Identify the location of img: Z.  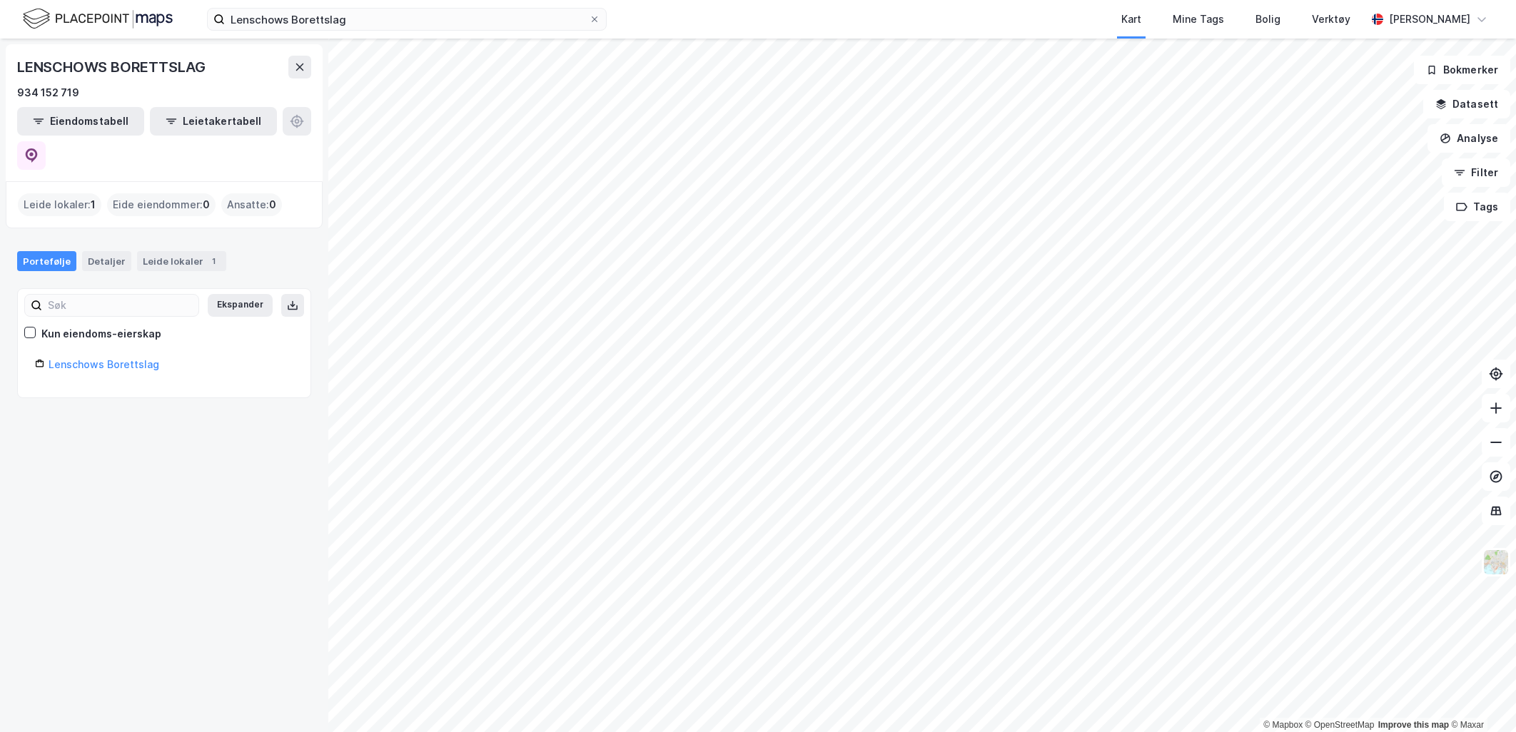
(1496, 563).